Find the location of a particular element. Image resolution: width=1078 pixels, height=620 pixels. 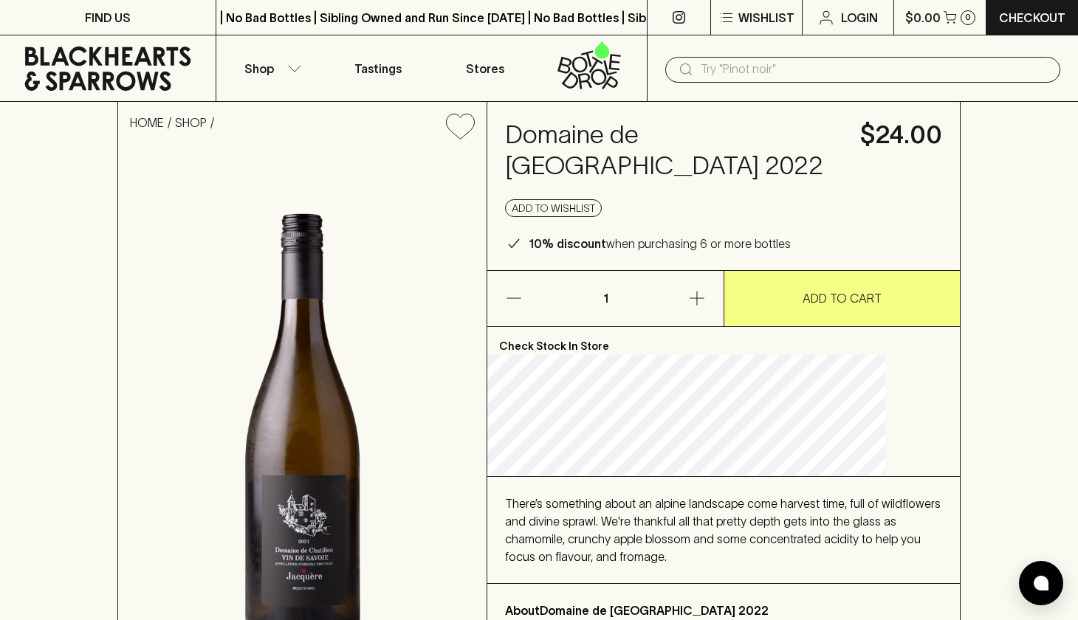

p: Shop is located at coordinates (259, 69).